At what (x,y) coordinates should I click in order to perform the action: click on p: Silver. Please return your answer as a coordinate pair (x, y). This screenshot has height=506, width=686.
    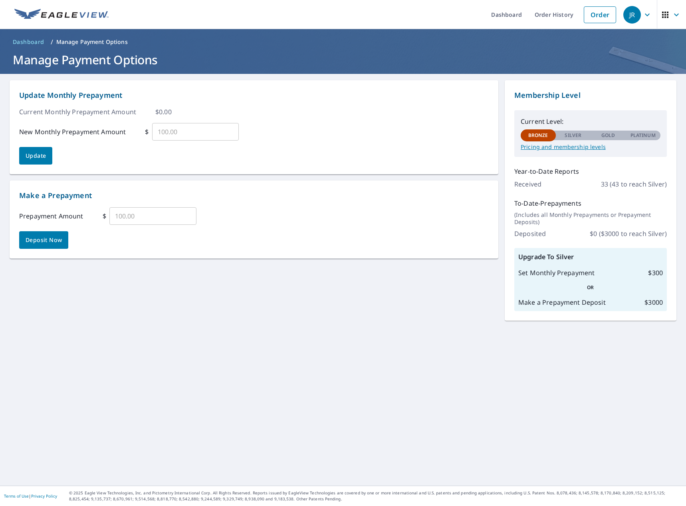
    Looking at the image, I should click on (573, 135).